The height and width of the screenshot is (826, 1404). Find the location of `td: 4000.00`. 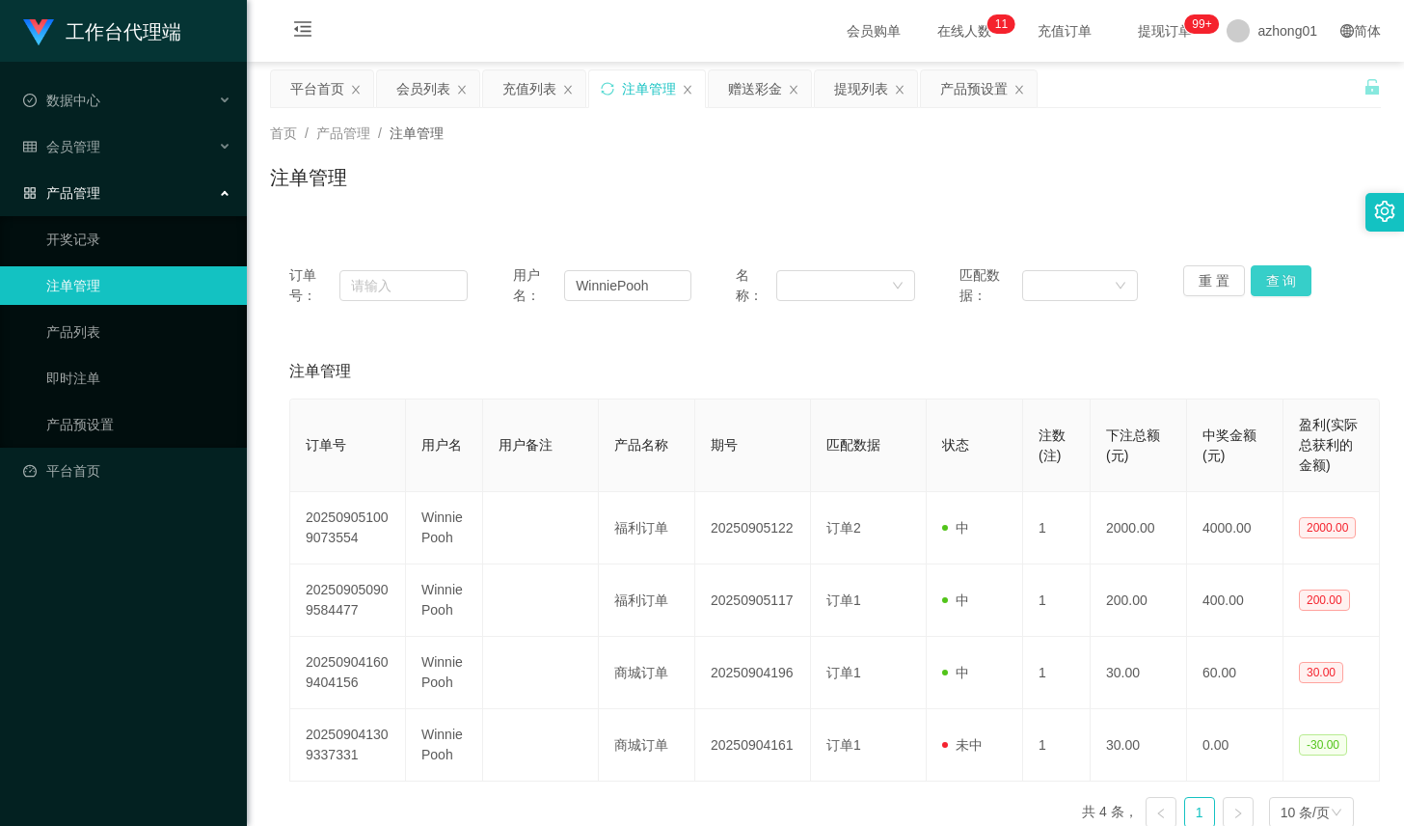

td: 4000.00 is located at coordinates (1235, 528).